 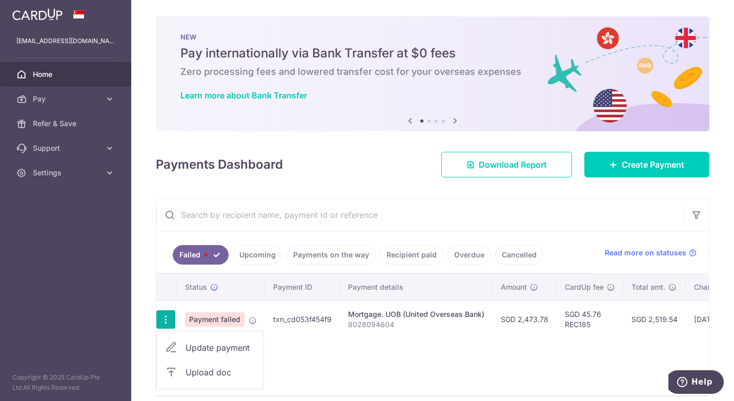 I want to click on h4: Payments Dashboard, so click(x=219, y=164).